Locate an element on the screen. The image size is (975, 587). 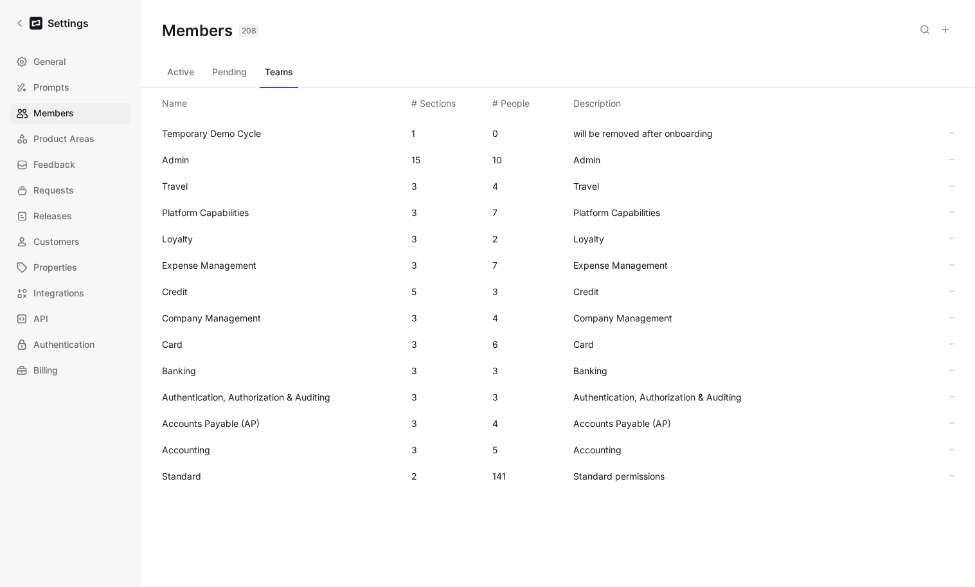
span: General is located at coordinates (49, 62).